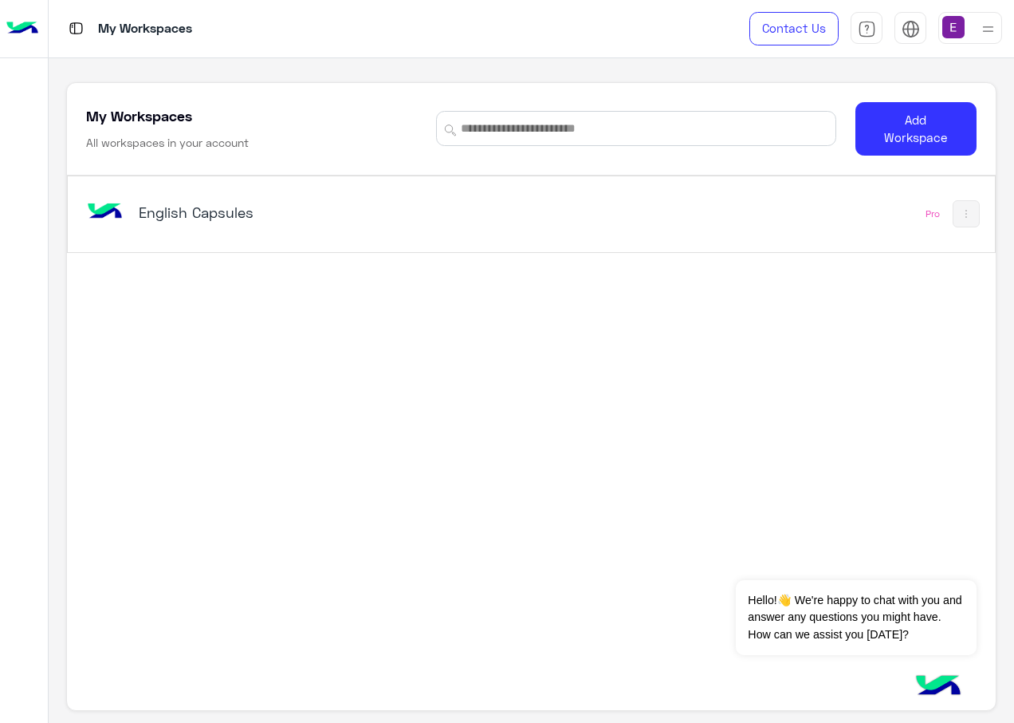  Describe the element at coordinates (939, 687) in the screenshot. I see `img: hulul-logo.png` at that location.